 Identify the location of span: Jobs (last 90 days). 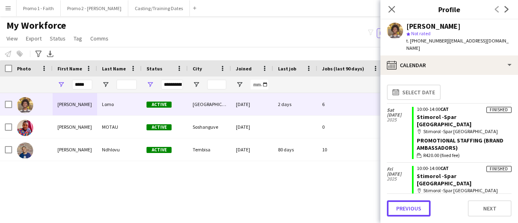
(343, 68).